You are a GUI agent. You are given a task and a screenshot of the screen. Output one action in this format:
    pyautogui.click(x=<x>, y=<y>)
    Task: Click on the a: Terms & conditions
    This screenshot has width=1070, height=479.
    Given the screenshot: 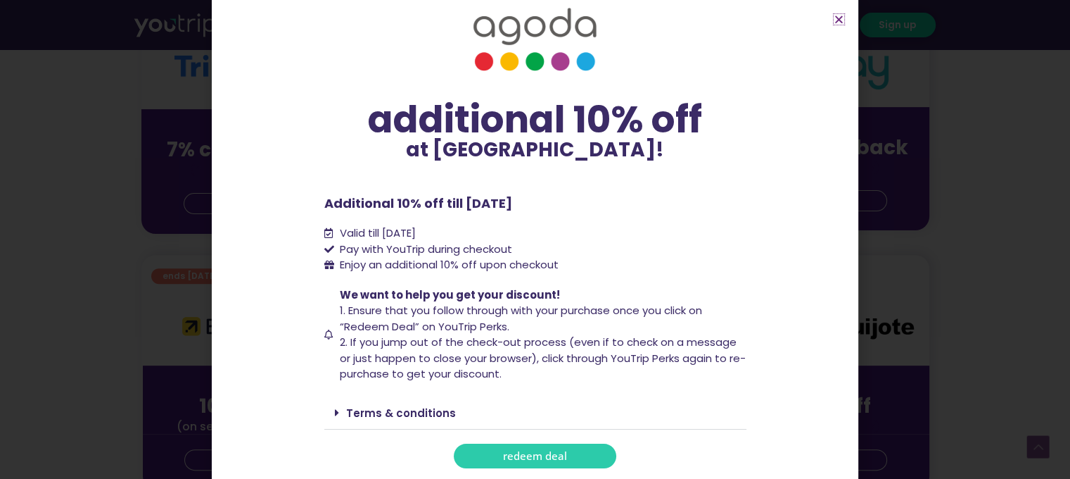 What is the action you would take?
    pyautogui.click(x=401, y=412)
    